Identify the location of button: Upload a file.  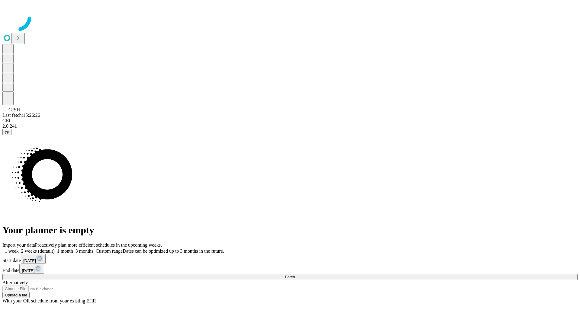
(16, 295).